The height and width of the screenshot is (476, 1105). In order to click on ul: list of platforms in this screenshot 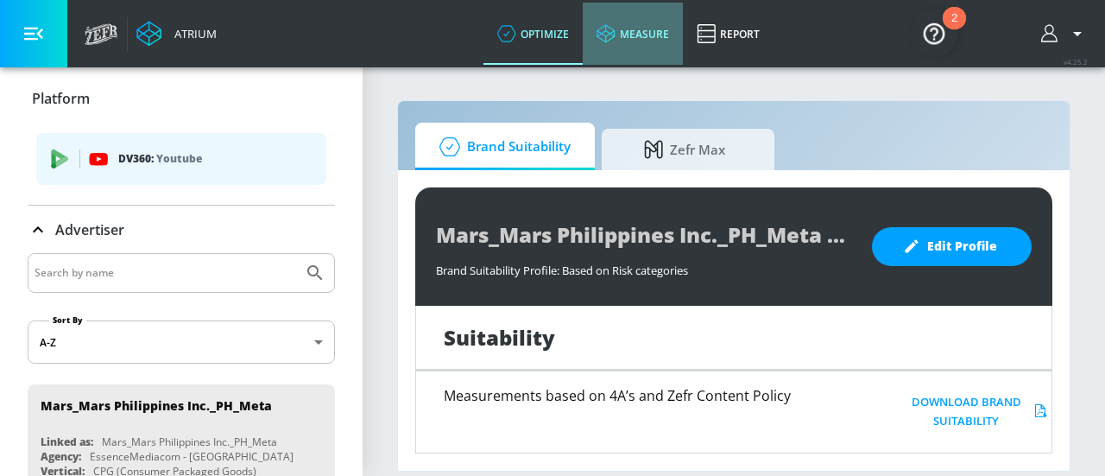, I will do `click(181, 161)`.